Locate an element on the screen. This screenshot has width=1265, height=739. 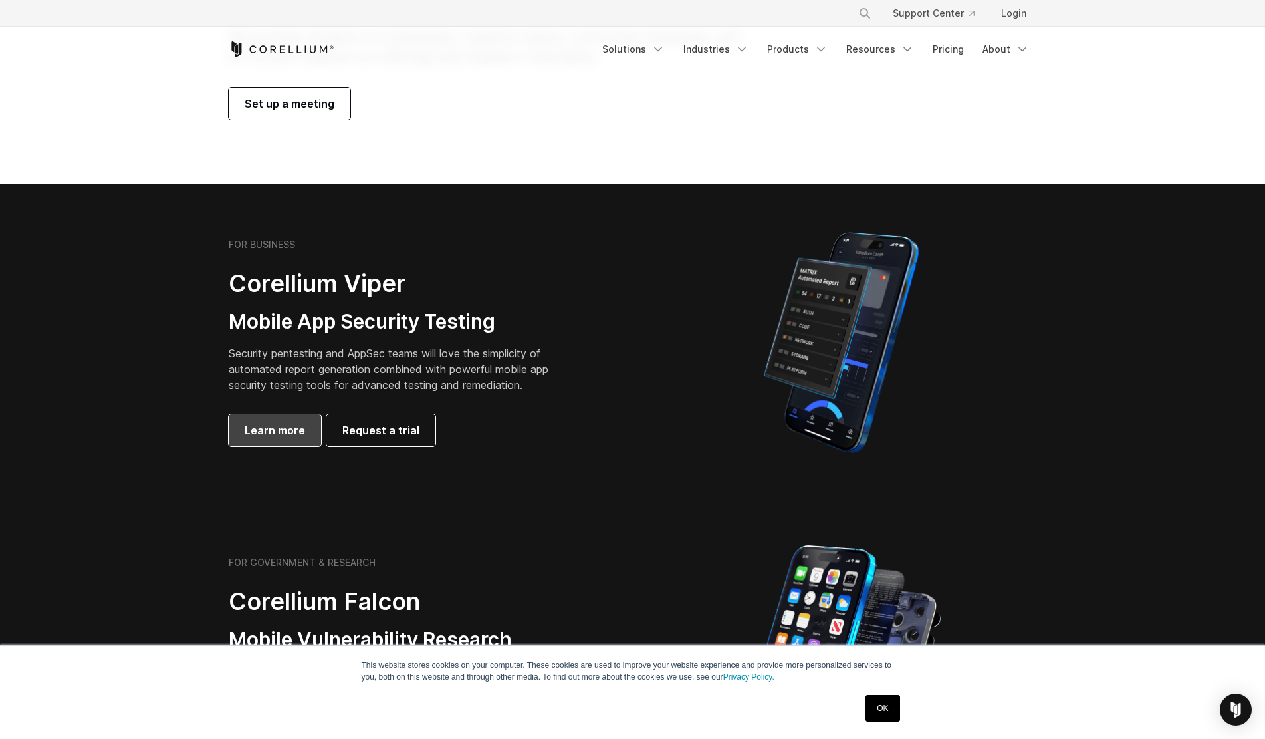
a: Corellium Home is located at coordinates (281, 49).